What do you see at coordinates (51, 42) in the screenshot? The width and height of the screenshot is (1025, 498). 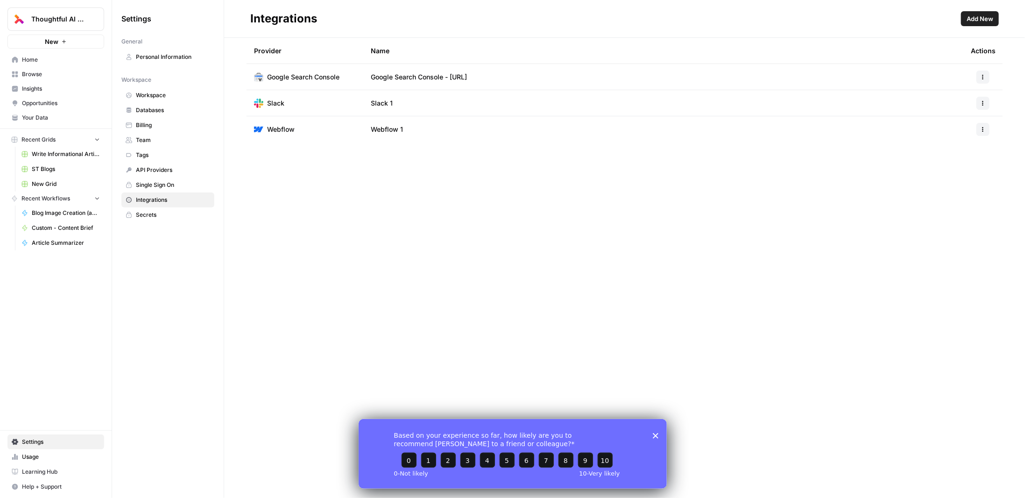 I see `span: New` at bounding box center [51, 42].